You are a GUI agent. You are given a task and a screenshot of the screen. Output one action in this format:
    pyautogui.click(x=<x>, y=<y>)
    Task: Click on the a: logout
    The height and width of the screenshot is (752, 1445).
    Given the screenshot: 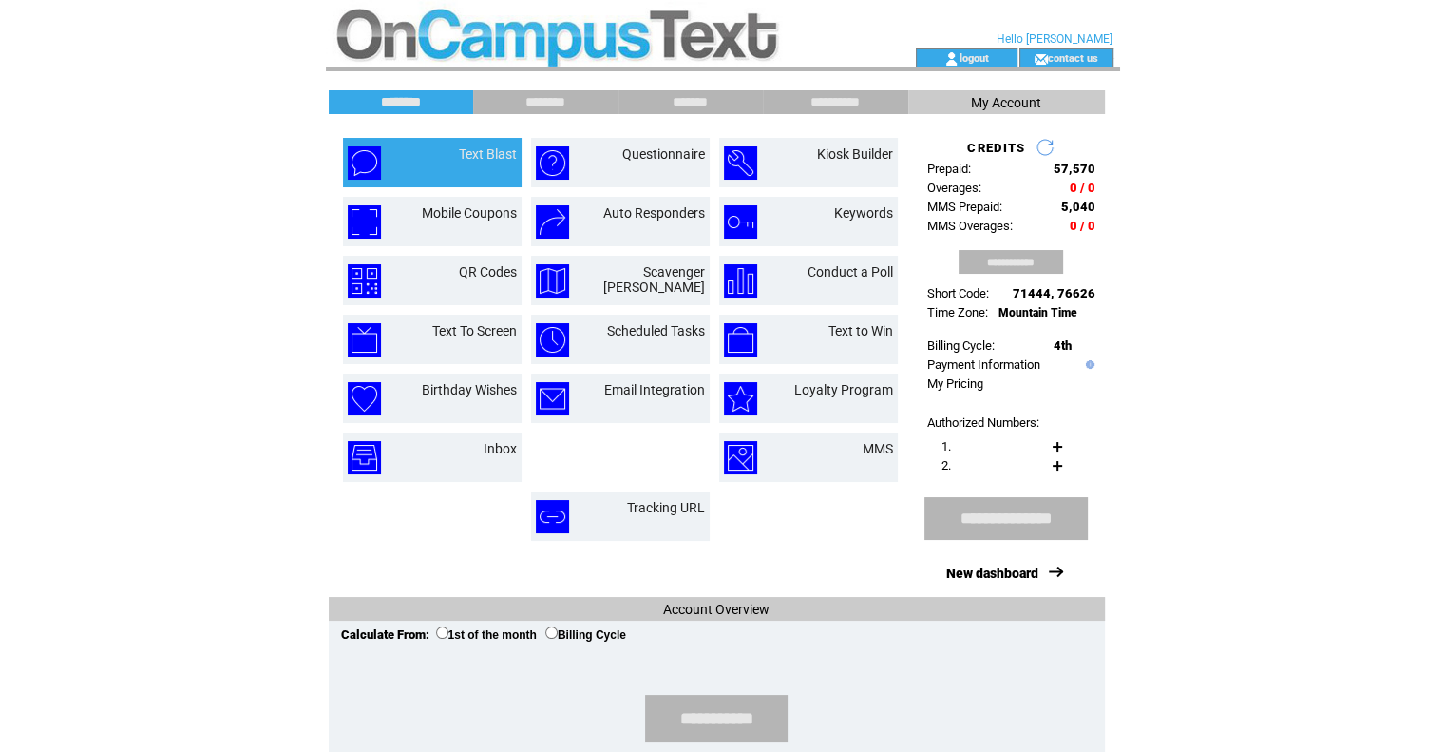 What is the action you would take?
    pyautogui.click(x=973, y=57)
    